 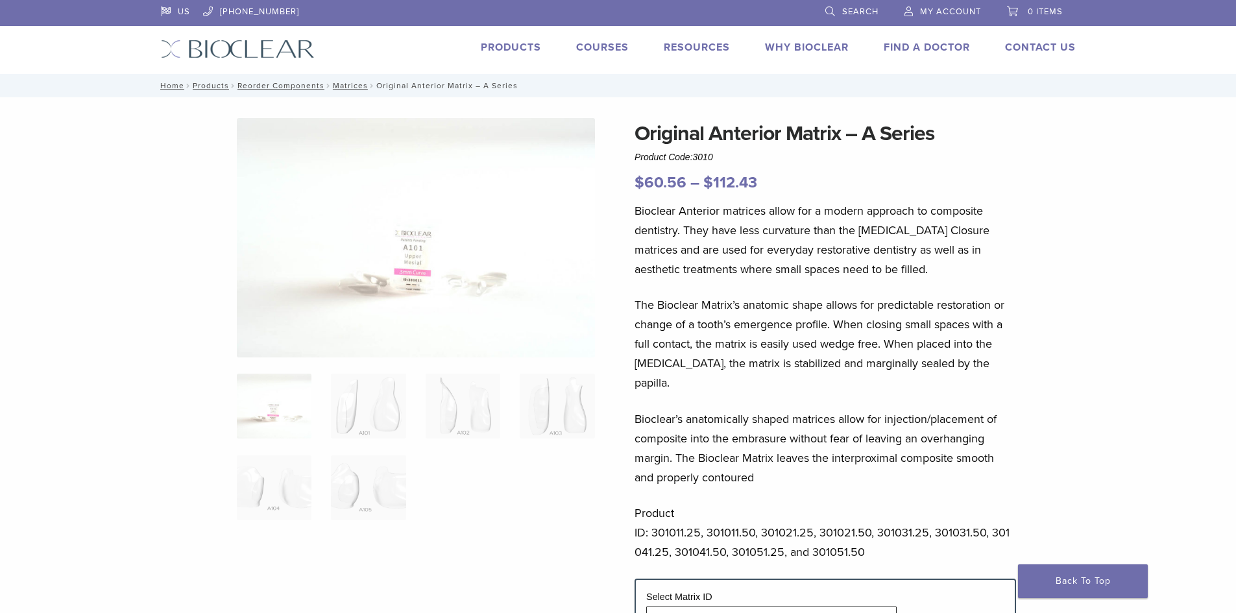 What do you see at coordinates (950, 12) in the screenshot?
I see `span: My Account` at bounding box center [950, 12].